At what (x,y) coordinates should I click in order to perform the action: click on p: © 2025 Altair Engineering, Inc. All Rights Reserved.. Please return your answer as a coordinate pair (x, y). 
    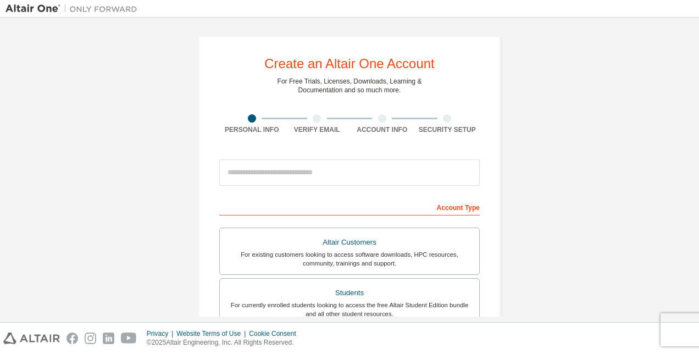
    Looking at the image, I should click on (225, 342).